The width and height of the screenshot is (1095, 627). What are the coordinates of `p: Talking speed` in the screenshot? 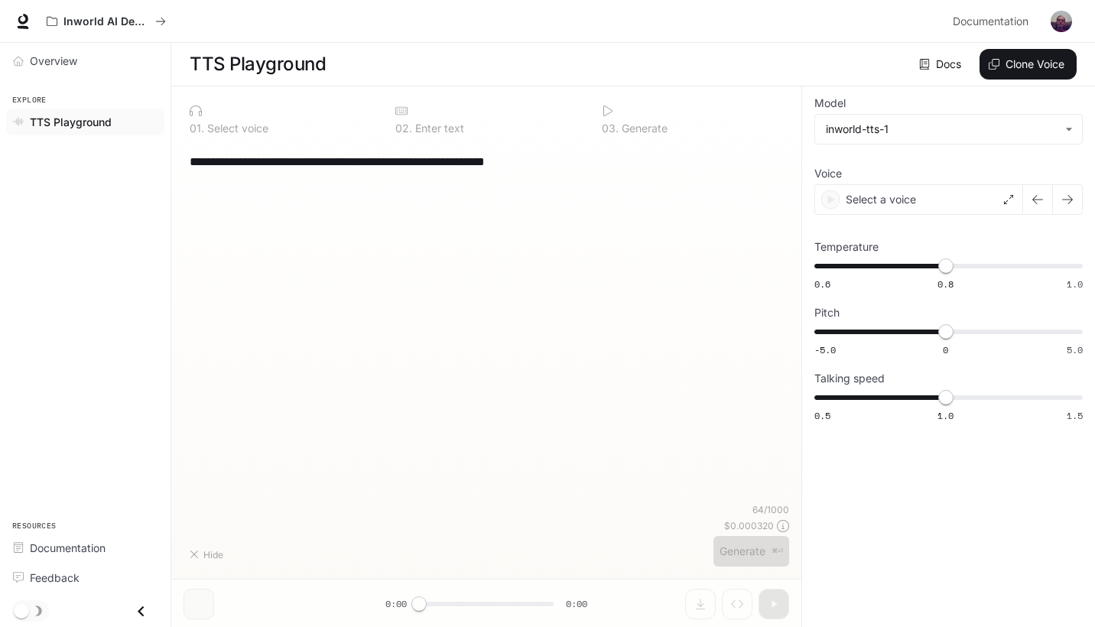 It's located at (849, 378).